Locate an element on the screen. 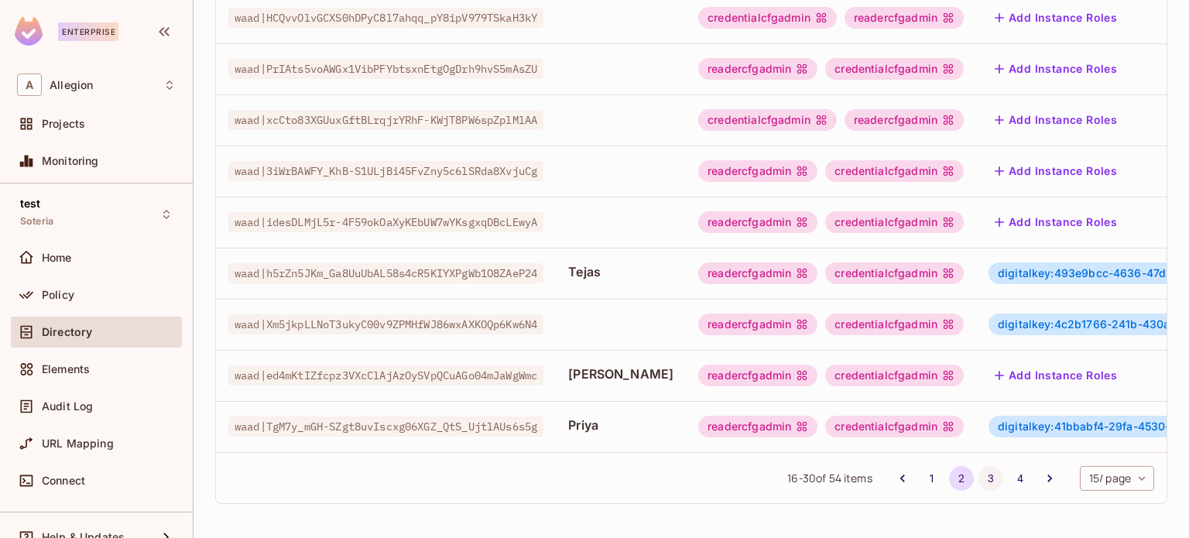 This screenshot has width=1189, height=538. span: Directory is located at coordinates (67, 332).